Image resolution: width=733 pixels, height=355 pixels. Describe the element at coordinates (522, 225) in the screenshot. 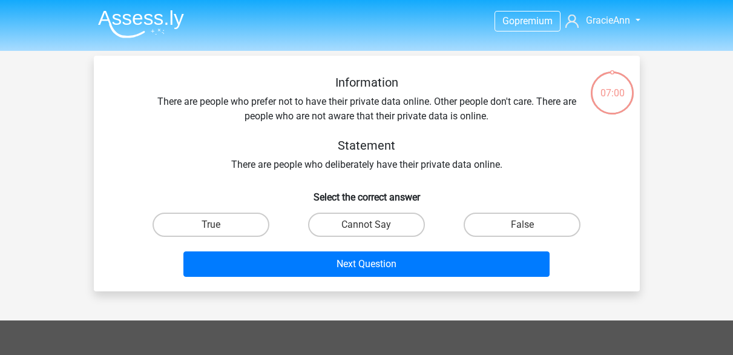

I see `label: False` at that location.